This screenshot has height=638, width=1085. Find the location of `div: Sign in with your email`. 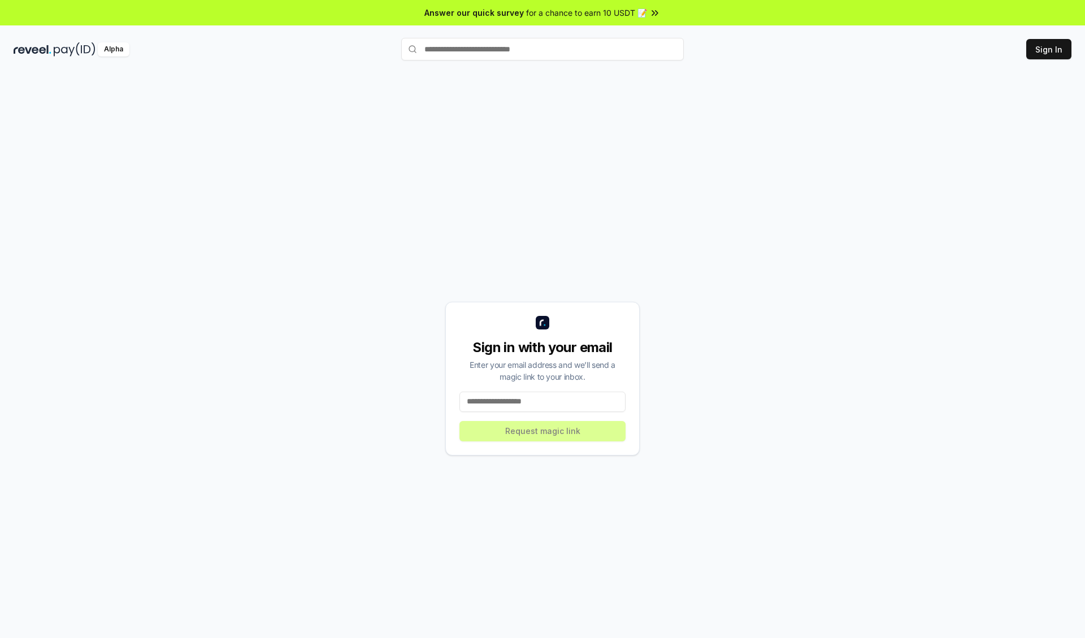

div: Sign in with your email is located at coordinates (543, 348).